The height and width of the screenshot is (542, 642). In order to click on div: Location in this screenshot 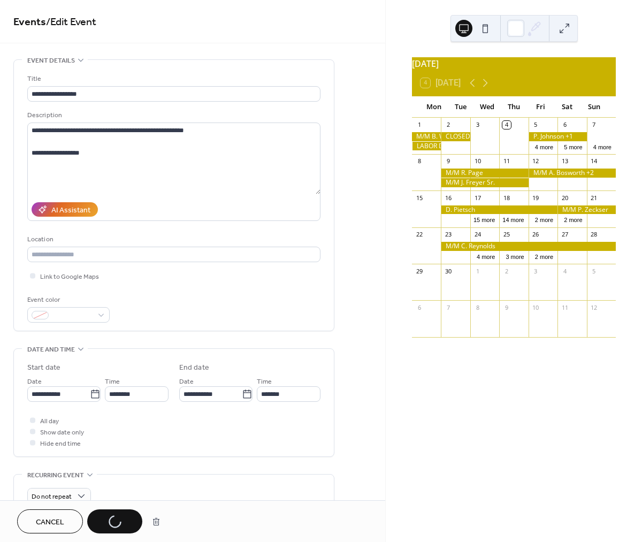, I will do `click(173, 239)`.